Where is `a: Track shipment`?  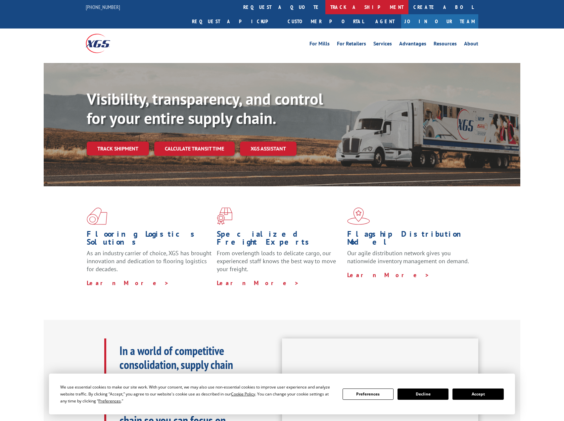 a: Track shipment is located at coordinates (118, 148).